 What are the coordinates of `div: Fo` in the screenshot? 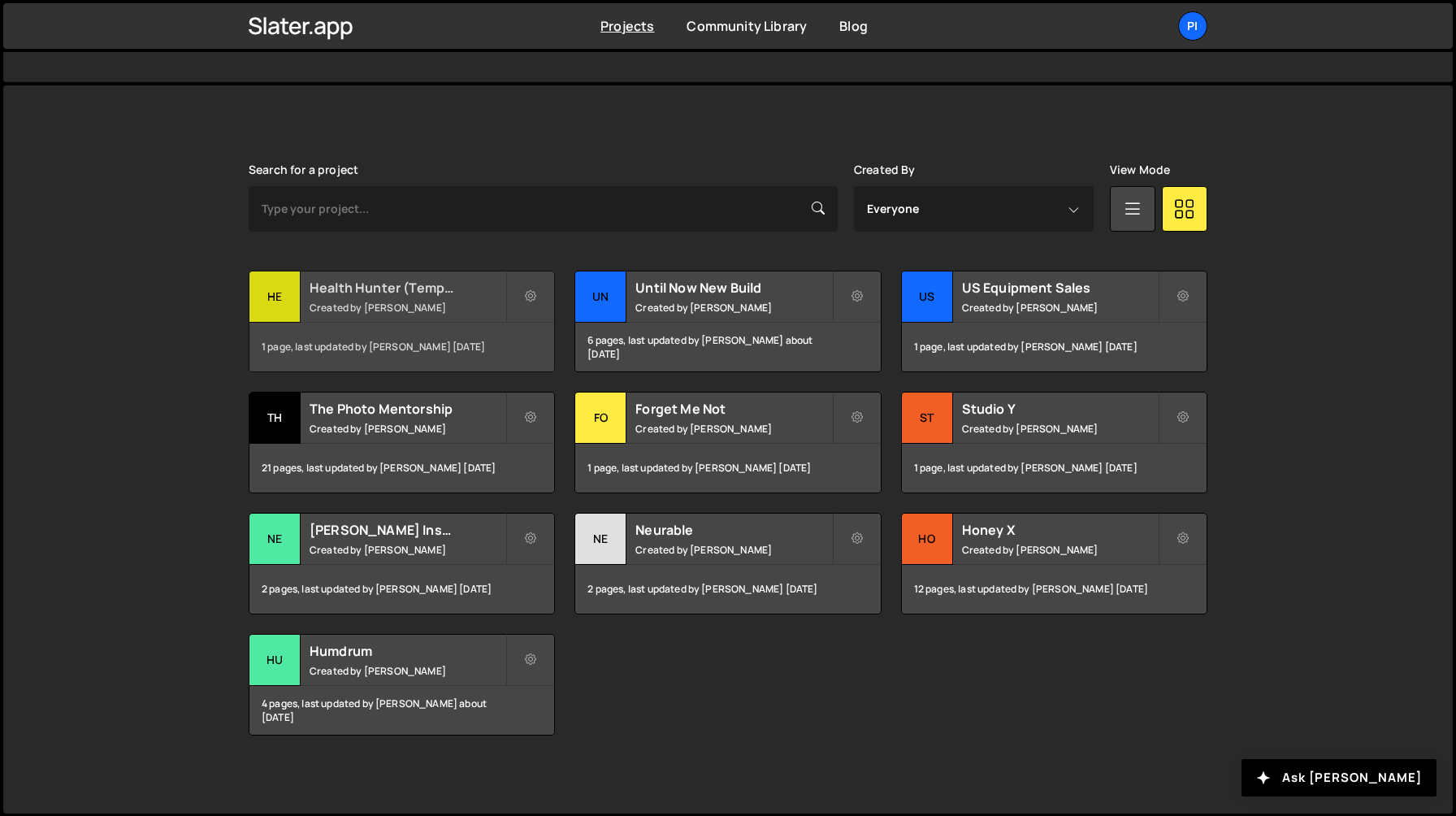 It's located at (600, 418).